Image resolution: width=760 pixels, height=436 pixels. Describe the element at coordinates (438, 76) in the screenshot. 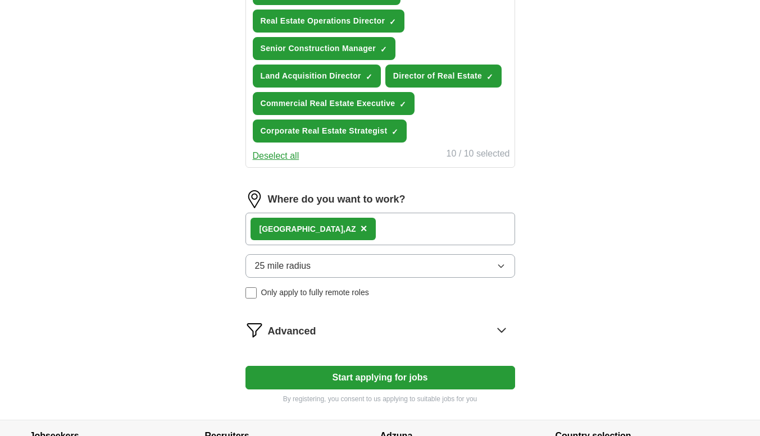

I see `span: Director of Real Estate` at that location.